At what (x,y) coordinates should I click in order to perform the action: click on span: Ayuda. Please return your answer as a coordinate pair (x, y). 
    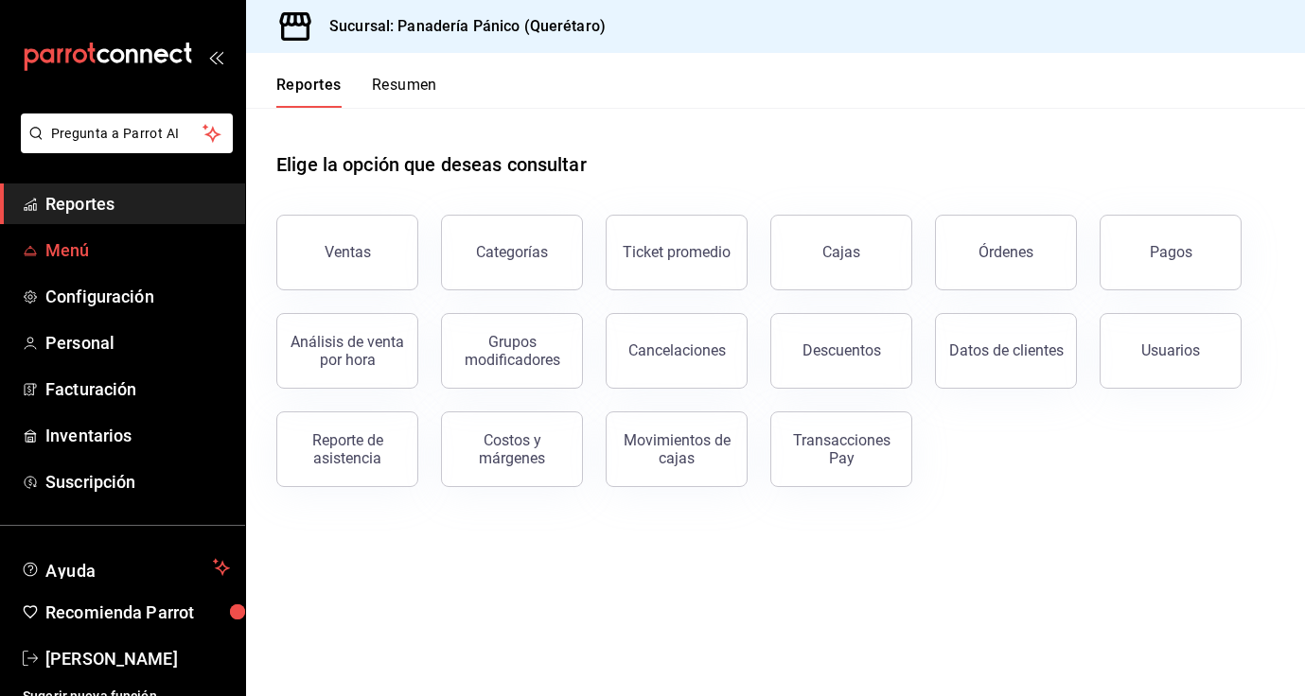
    Looking at the image, I should click on (125, 568).